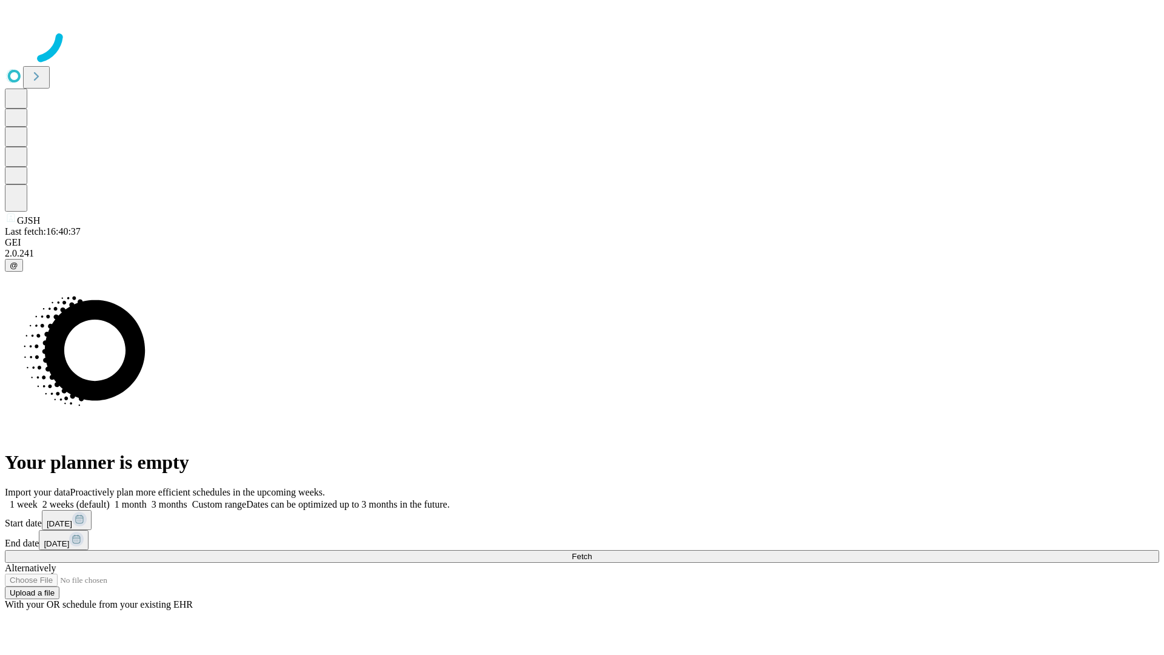  I want to click on span: 3 months, so click(169, 504).